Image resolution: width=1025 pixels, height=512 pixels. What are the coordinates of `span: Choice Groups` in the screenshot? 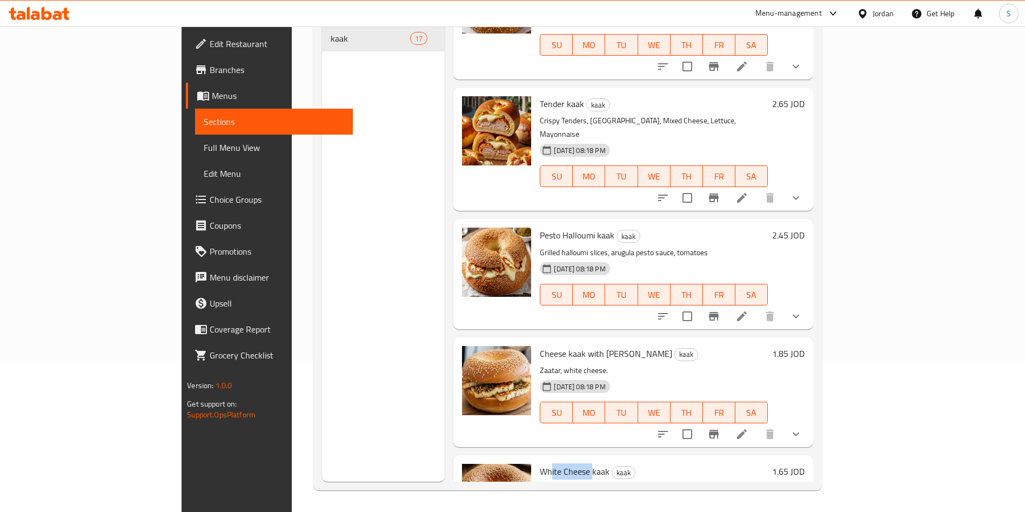 It's located at (277, 199).